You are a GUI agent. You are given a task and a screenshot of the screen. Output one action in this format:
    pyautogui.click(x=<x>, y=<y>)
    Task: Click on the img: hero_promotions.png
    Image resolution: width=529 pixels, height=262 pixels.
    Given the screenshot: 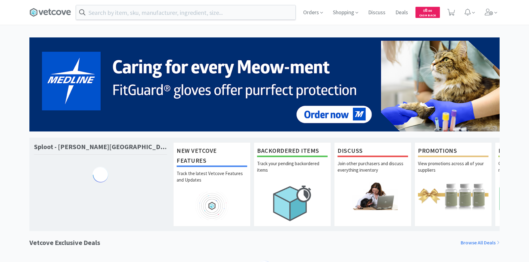 What is the action you would take?
    pyautogui.click(x=453, y=196)
    